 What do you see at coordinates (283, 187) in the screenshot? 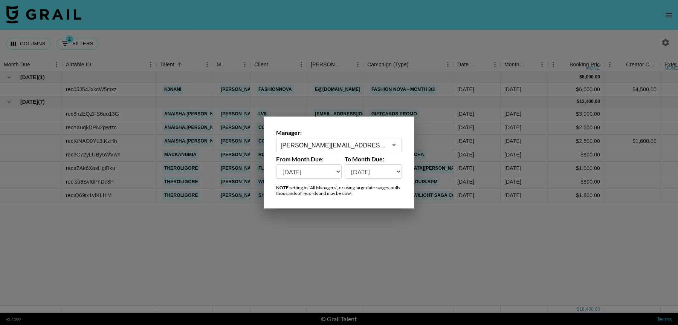
I see `strong: NOTE:` at bounding box center [283, 187].